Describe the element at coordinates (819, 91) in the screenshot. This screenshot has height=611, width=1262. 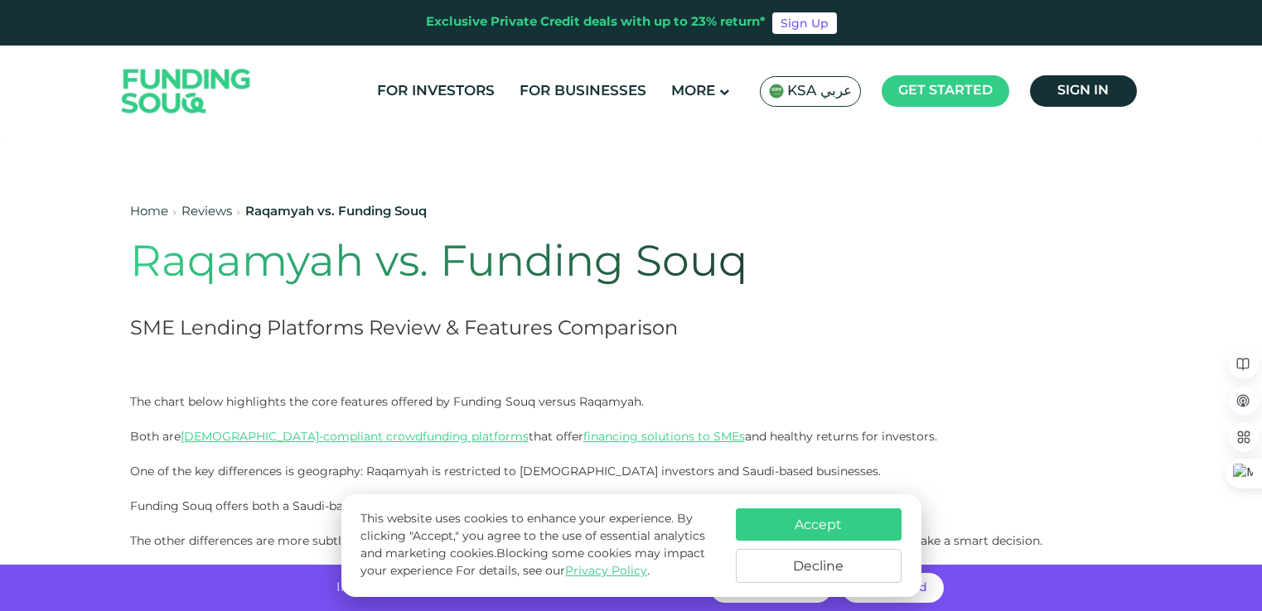
I see `span: KSA عربي` at that location.